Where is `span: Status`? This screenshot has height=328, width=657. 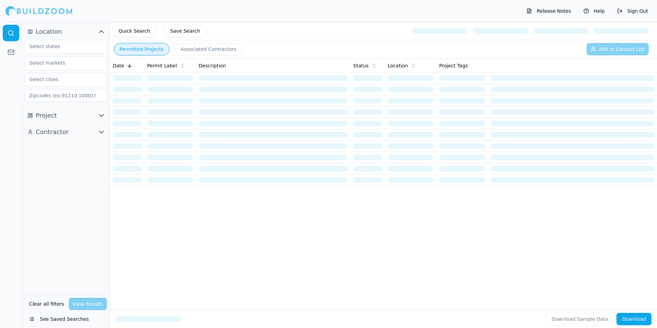 span: Status is located at coordinates (361, 66).